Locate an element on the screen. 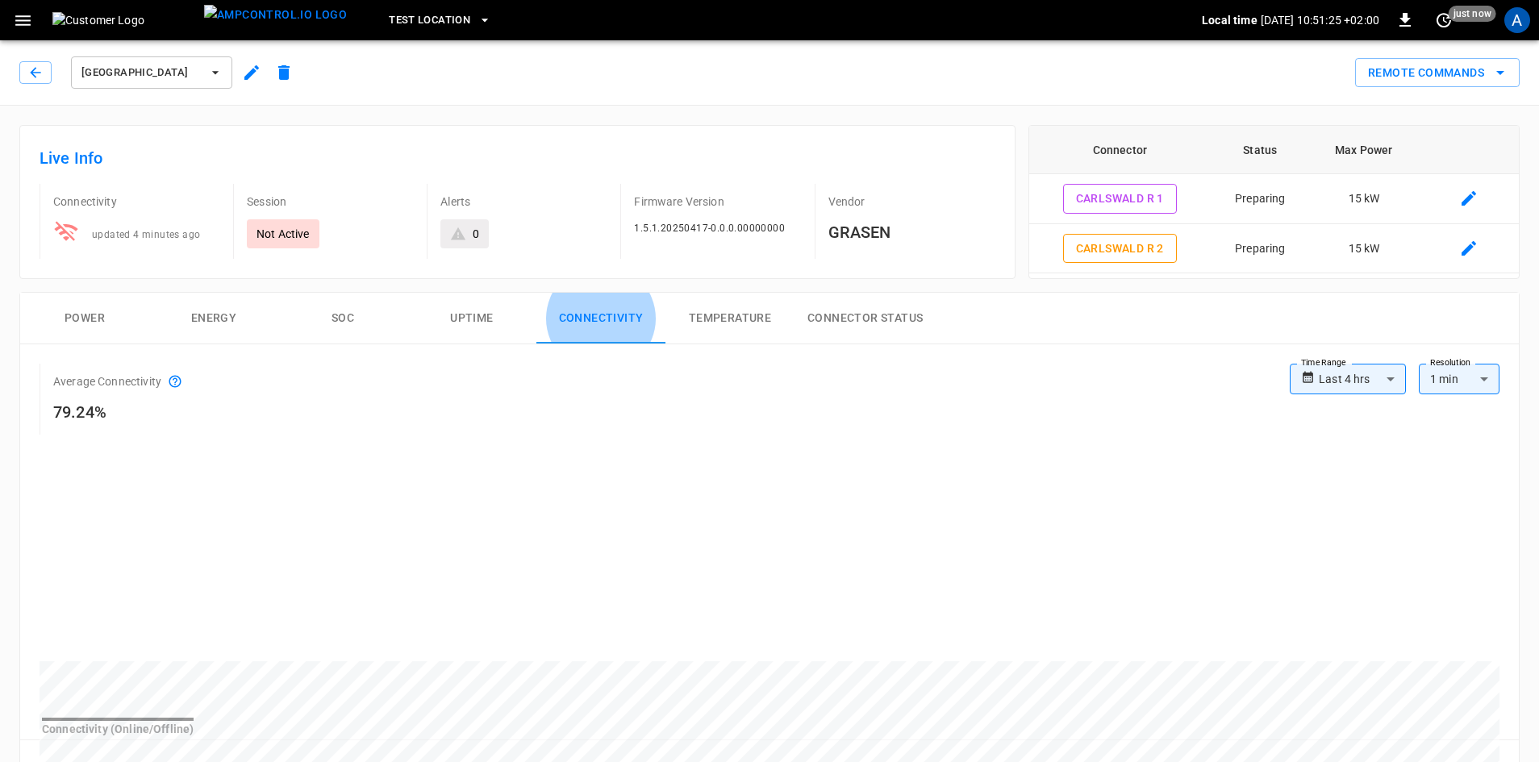 The height and width of the screenshot is (762, 1539). button: Remote Commands is located at coordinates (1437, 73).